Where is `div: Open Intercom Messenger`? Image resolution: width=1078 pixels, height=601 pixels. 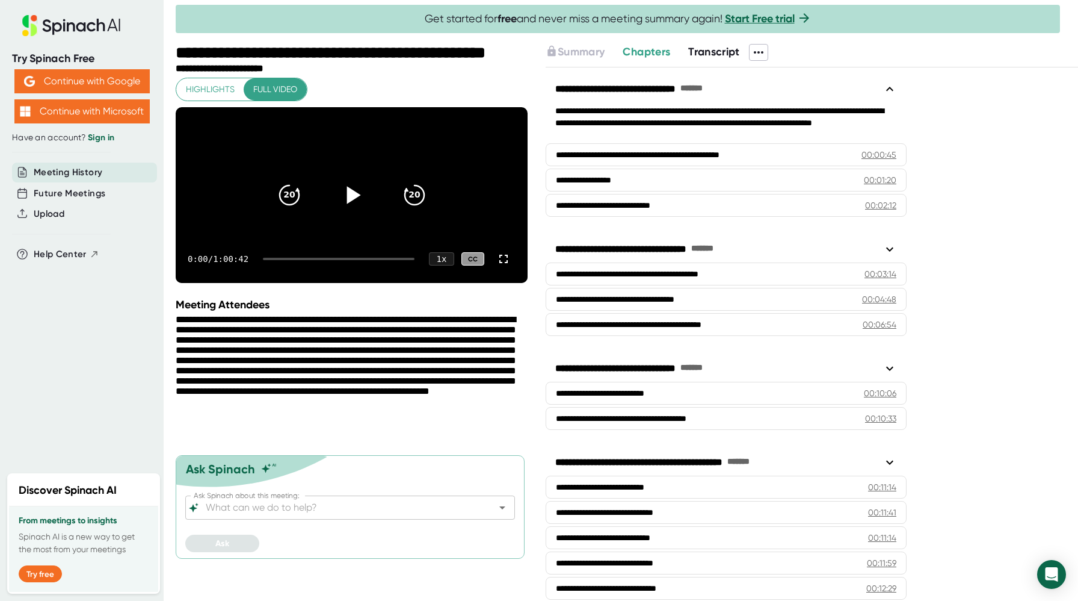
div: Open Intercom Messenger is located at coordinates (1052, 574).